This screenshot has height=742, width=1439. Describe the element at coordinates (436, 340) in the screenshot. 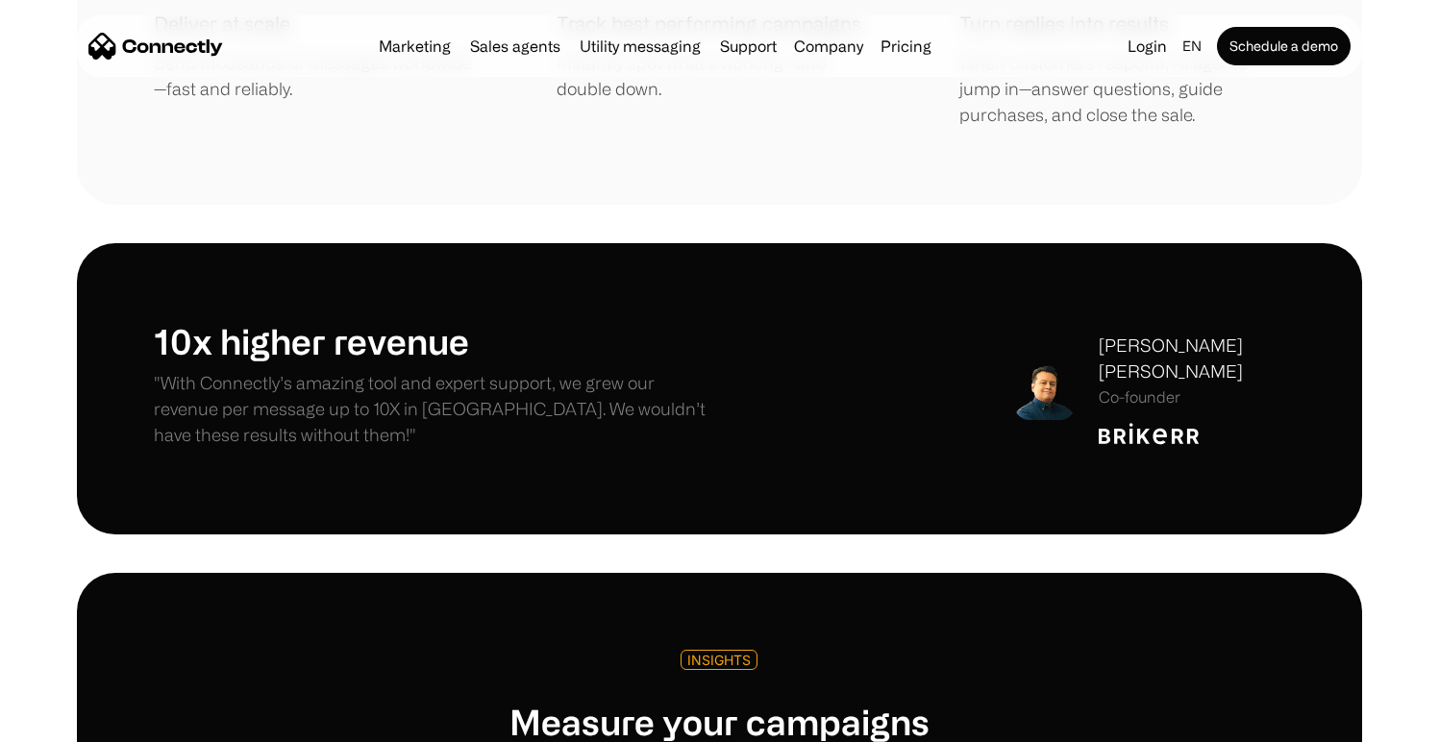

I see `h1: 10x higher revenue` at that location.